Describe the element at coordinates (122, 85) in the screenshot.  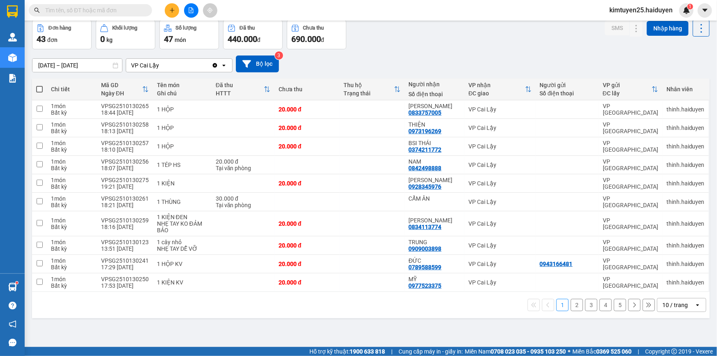
I see `div: Mã GD` at that location.